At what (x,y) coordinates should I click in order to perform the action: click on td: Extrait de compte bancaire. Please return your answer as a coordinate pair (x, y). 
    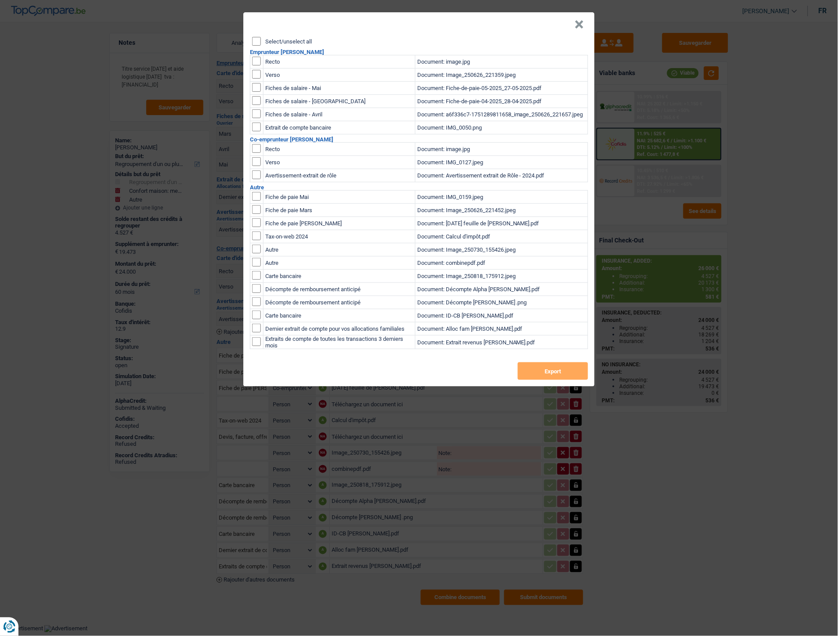
    Looking at the image, I should click on (339, 128).